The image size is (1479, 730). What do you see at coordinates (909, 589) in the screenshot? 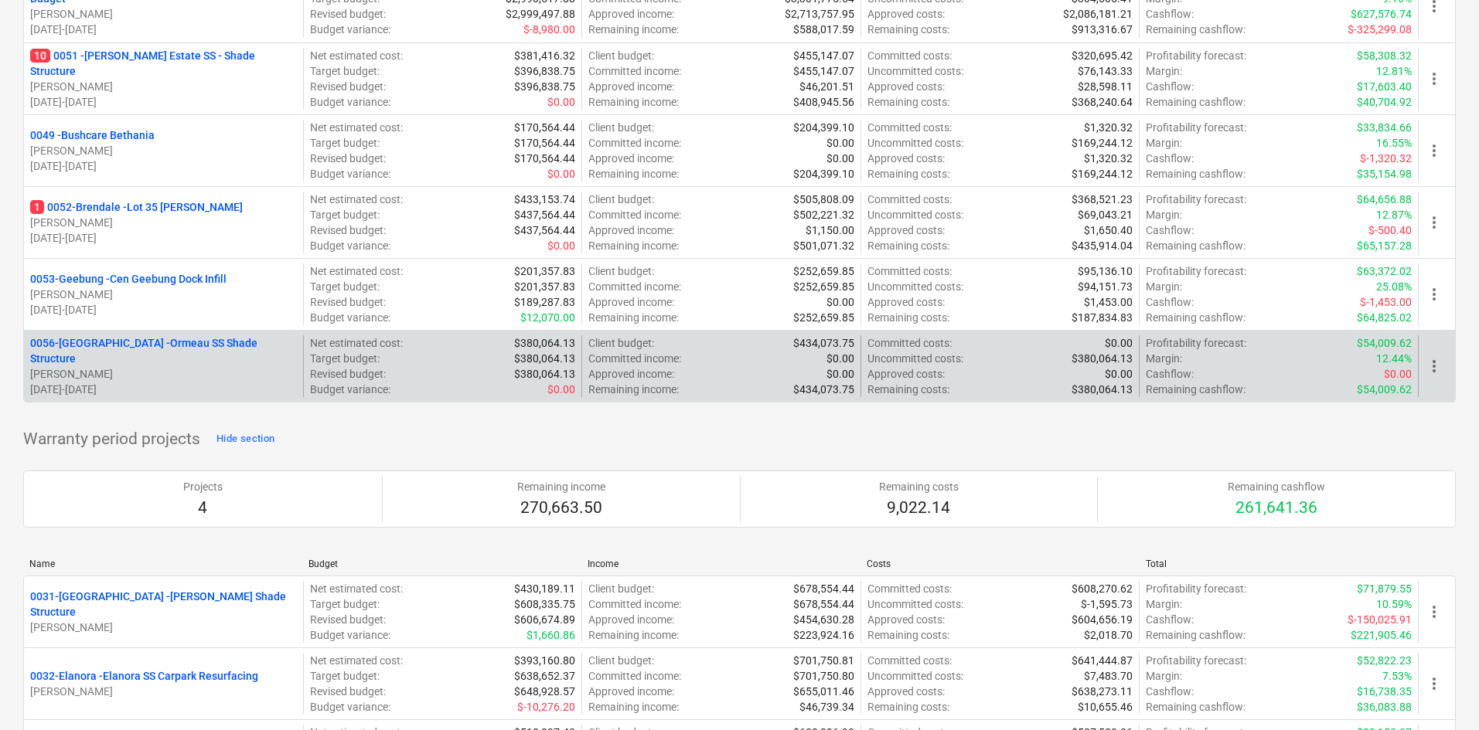
I see `p: Committed costs :` at bounding box center [909, 589].